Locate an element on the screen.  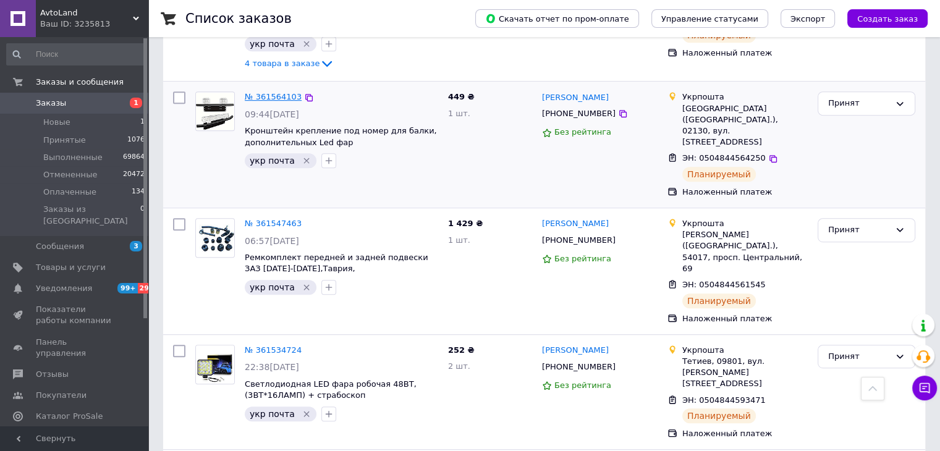
span: Заказы и сообщения is located at coordinates (80, 82).